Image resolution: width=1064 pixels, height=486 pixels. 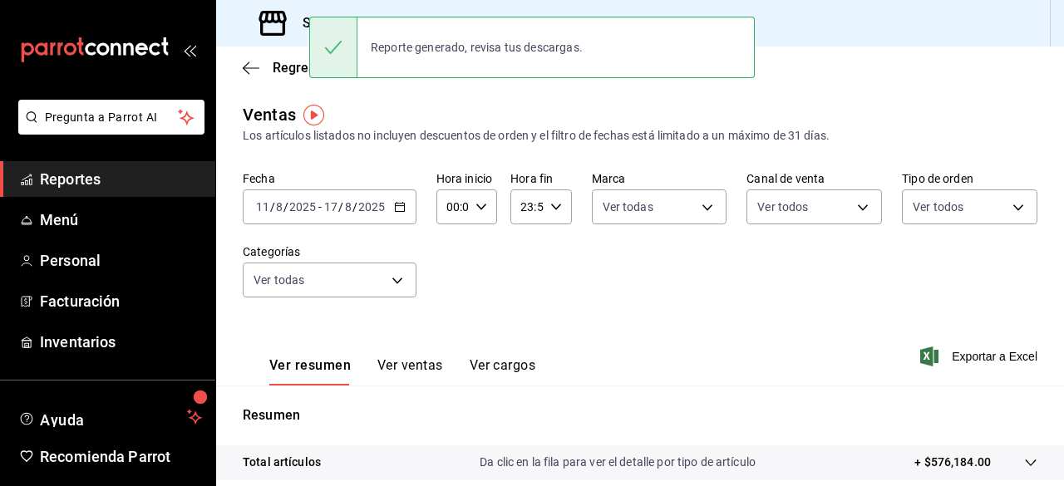 I want to click on label: Categorías, so click(x=329, y=252).